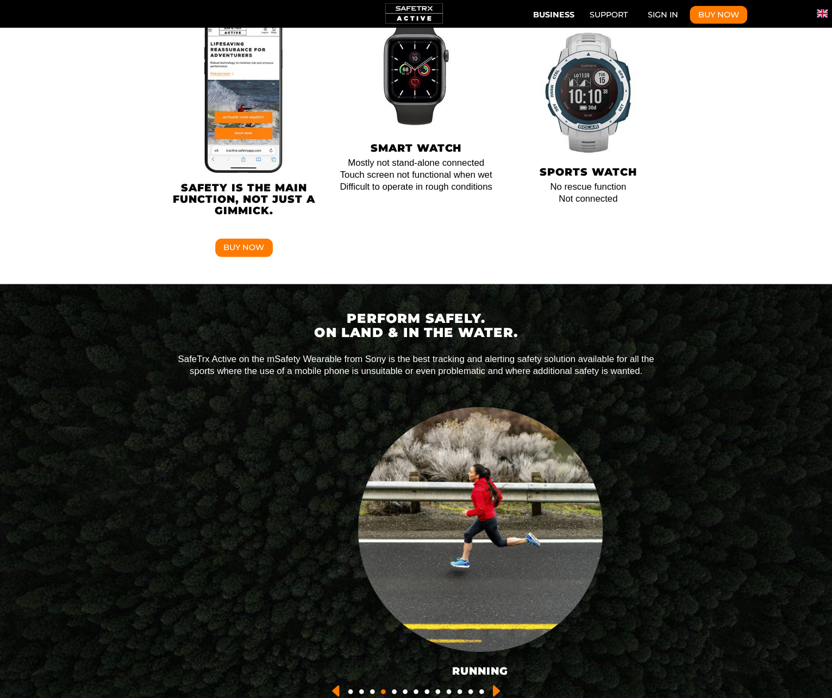 This screenshot has height=698, width=832. I want to click on h3: SMART WATCH, so click(416, 148).